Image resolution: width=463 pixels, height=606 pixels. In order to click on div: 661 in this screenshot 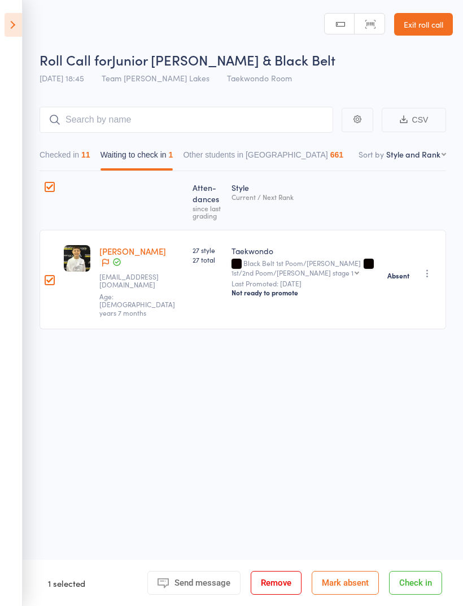, I will do `click(336, 155)`.